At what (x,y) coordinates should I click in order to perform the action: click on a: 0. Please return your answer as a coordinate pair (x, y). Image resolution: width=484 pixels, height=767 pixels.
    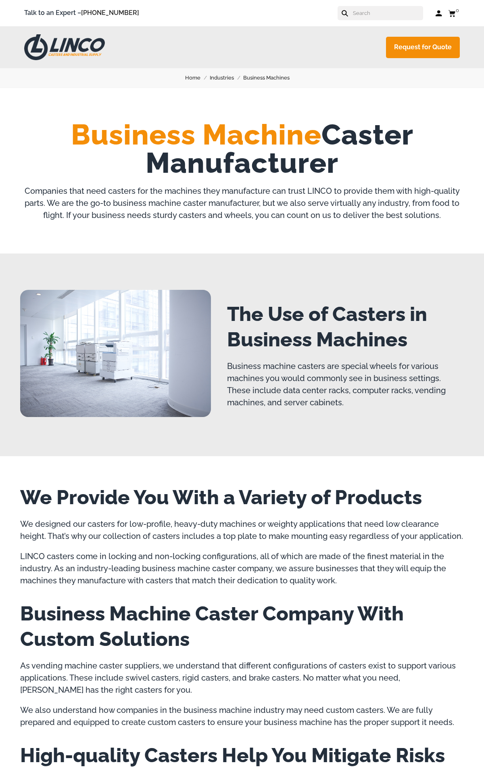
    Looking at the image, I should click on (454, 13).